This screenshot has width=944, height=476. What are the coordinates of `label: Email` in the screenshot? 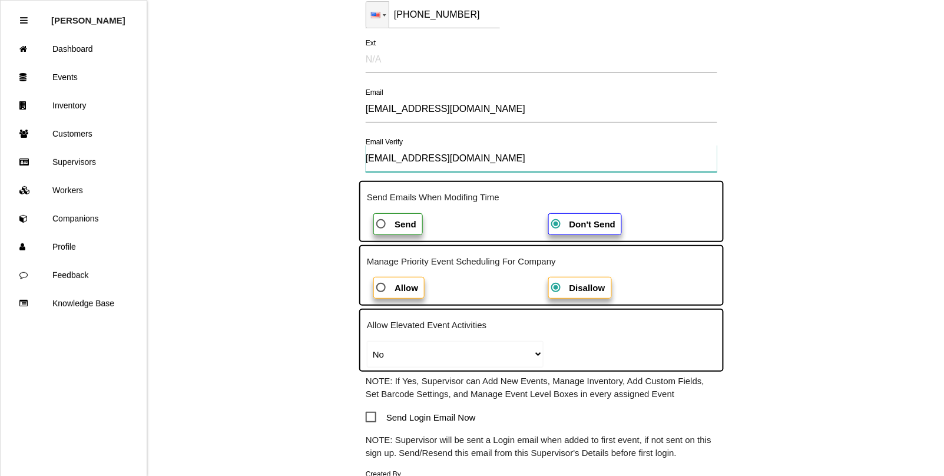 It's located at (375, 92).